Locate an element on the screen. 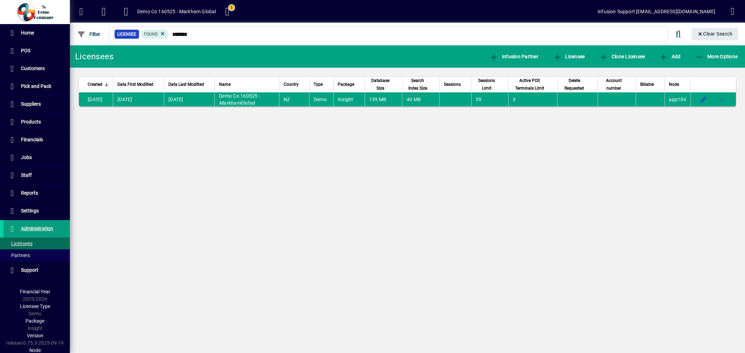  a: Support is located at coordinates (37, 271).